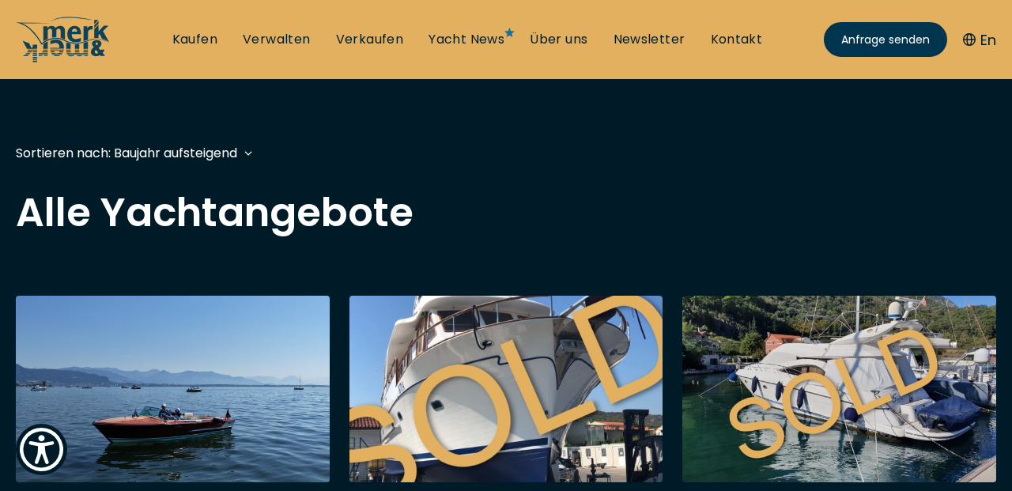 This screenshot has height=491, width=1012. I want to click on a: Newsletter, so click(649, 40).